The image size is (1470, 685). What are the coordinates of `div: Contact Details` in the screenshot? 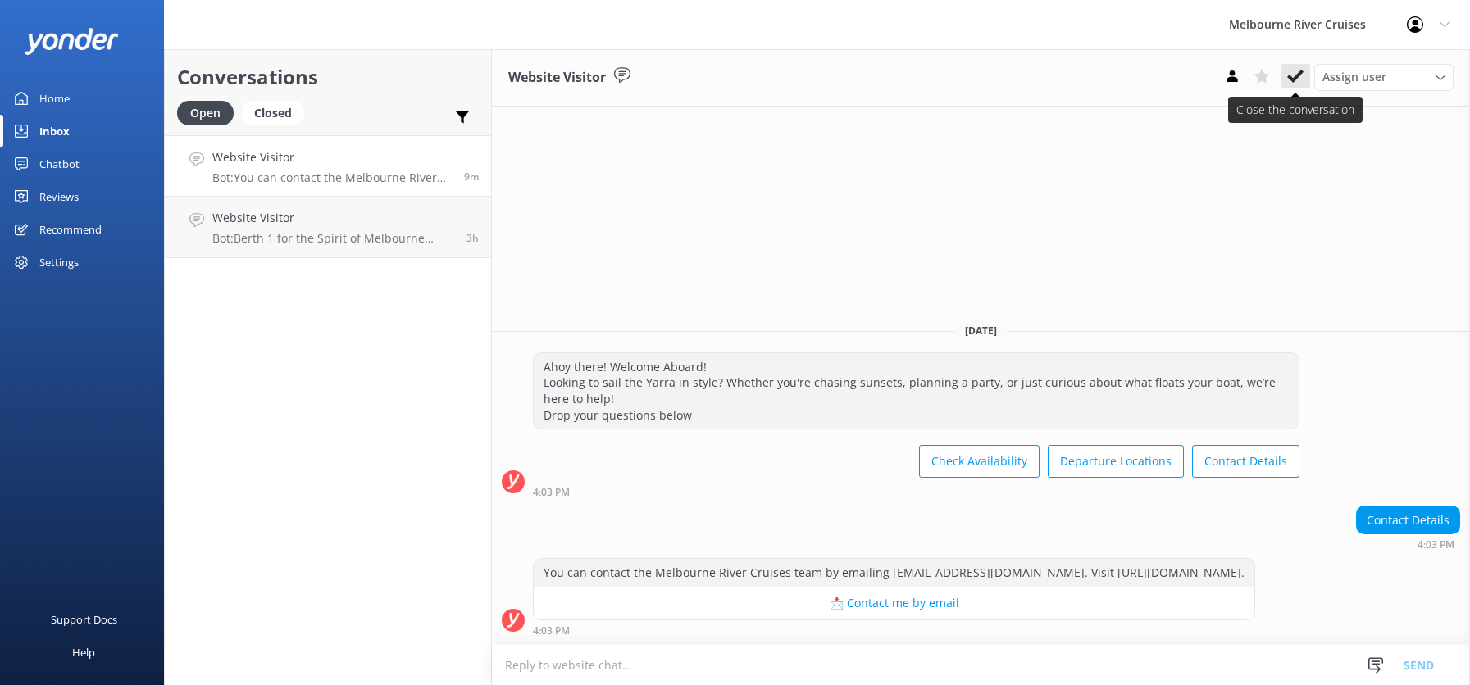 It's located at (1408, 521).